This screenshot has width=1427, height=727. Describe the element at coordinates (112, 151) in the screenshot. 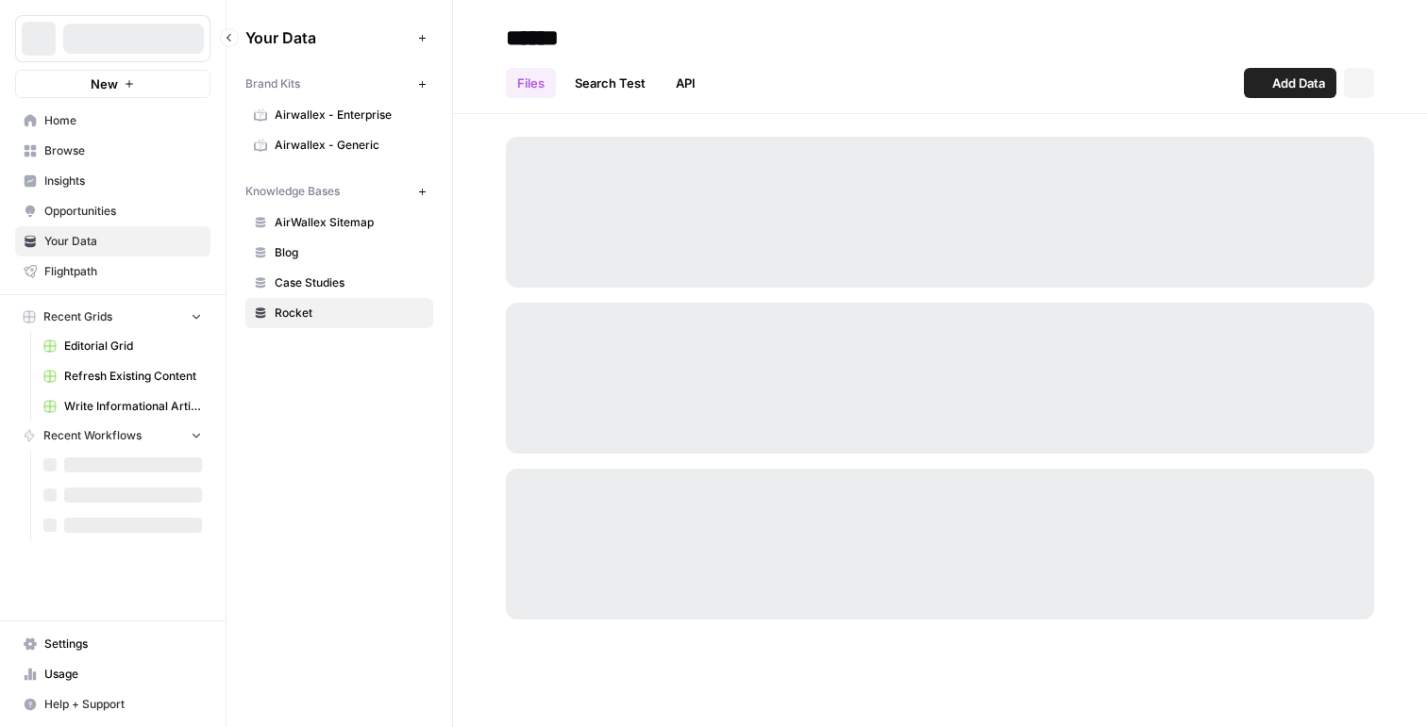

I see `a: Browse` at that location.